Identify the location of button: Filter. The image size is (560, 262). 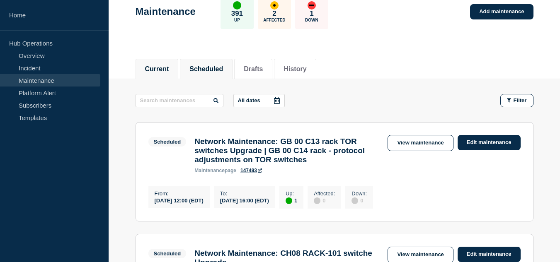
(517, 101).